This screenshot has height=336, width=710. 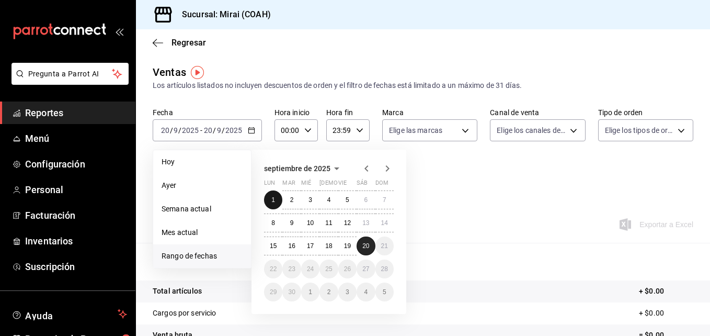 I want to click on a: Pregunta a Parrot AI, so click(x=68, y=81).